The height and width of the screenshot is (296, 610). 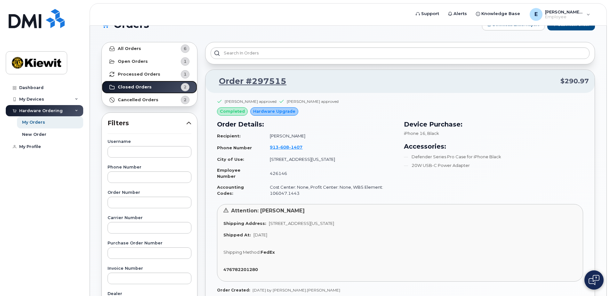 I want to click on td: Cost Center: None, Profit Center: None, WBS Element: 106047.1443, so click(x=330, y=190).